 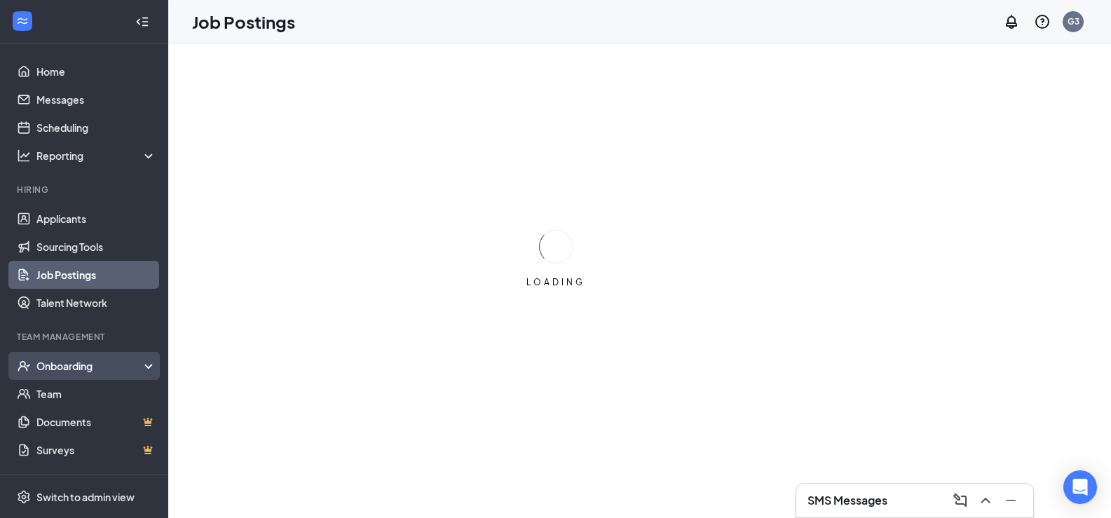 What do you see at coordinates (96, 128) in the screenshot?
I see `a: Scheduling` at bounding box center [96, 128].